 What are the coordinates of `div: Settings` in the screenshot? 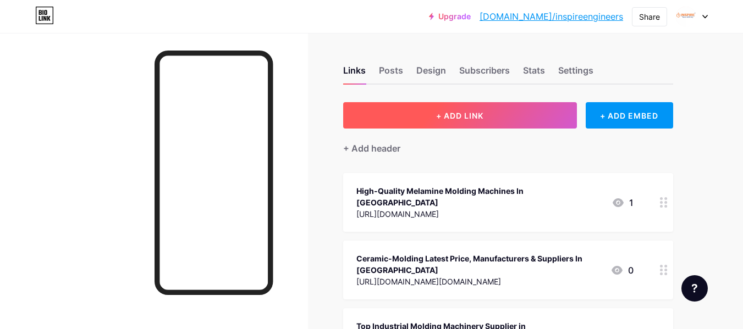 It's located at (575, 74).